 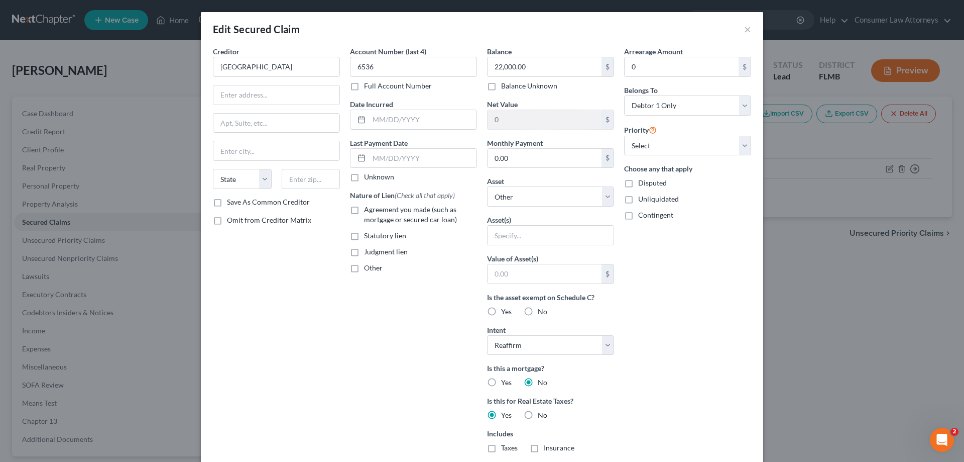 What do you see at coordinates (513, 258) in the screenshot?
I see `label: Value of Asset(s)` at bounding box center [513, 258].